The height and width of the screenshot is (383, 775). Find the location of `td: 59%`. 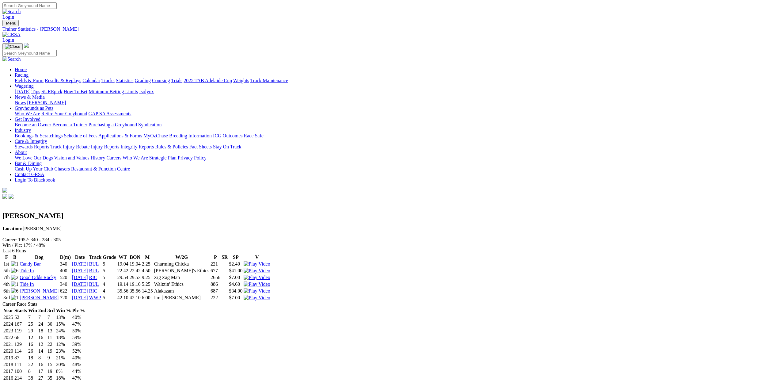

td: 59% is located at coordinates (78, 337).